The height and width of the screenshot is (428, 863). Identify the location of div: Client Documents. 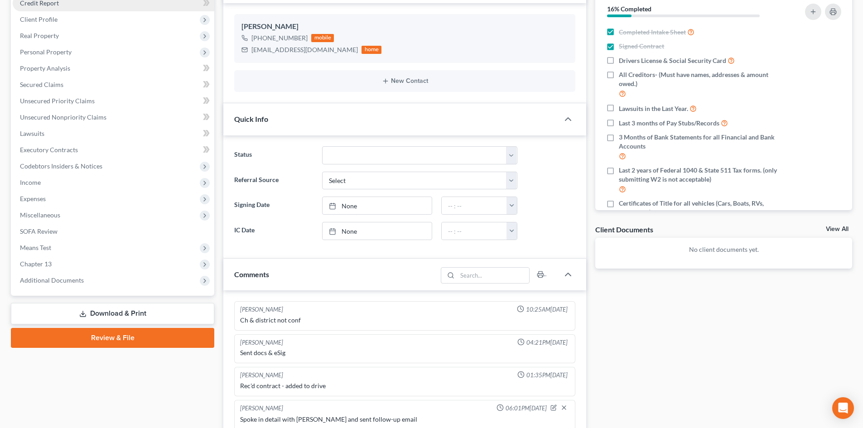
(624, 229).